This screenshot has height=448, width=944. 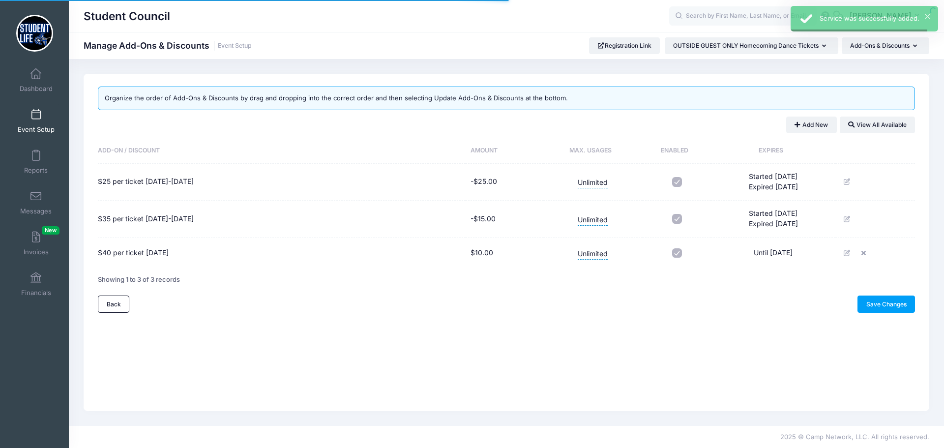 What do you see at coordinates (36, 284) in the screenshot?
I see `a: Financials` at bounding box center [36, 284].